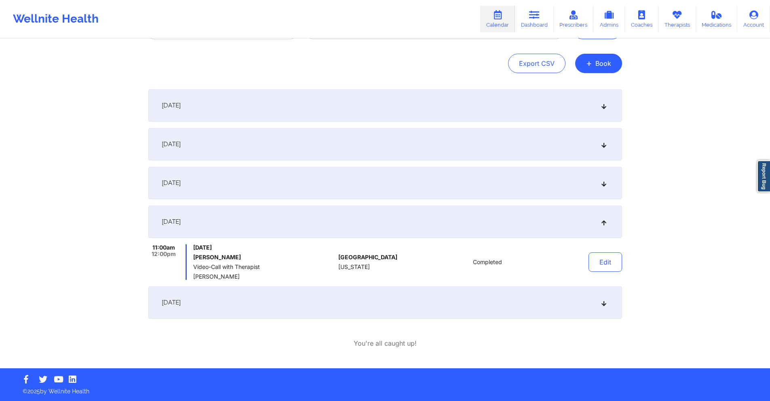 This screenshot has width=770, height=401. Describe the element at coordinates (716, 19) in the screenshot. I see `a: Medications` at that location.